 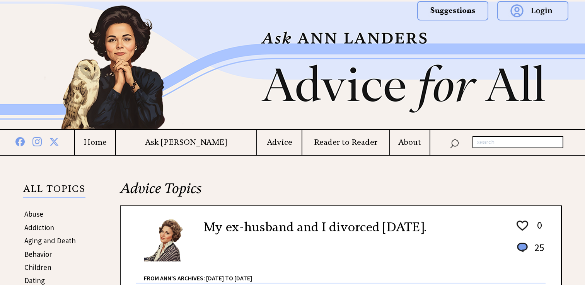 I want to click on img: facebook%20blue.png, so click(x=20, y=141).